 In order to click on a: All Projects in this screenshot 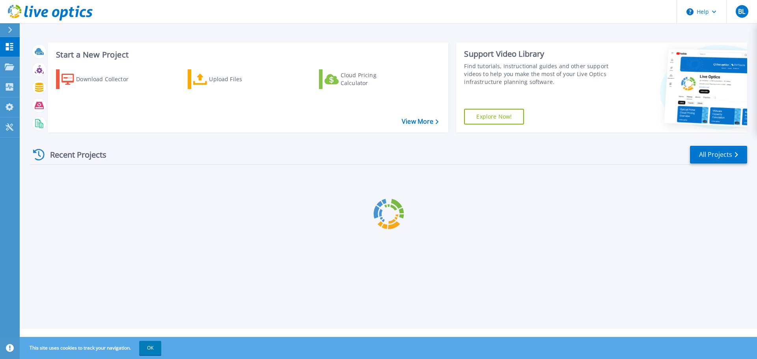, I will do `click(719, 155)`.